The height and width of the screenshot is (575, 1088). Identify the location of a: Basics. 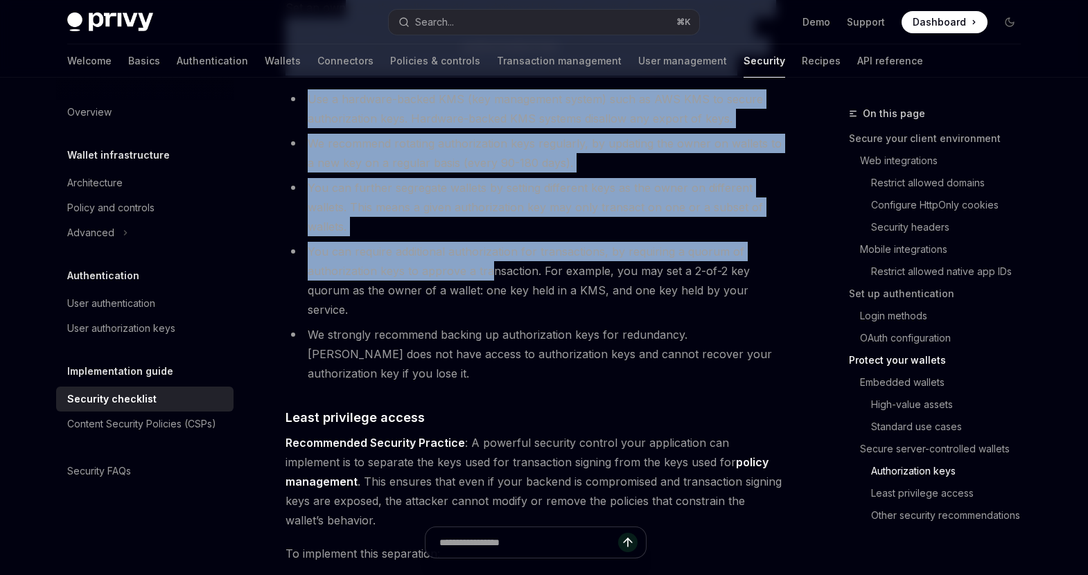
(144, 61).